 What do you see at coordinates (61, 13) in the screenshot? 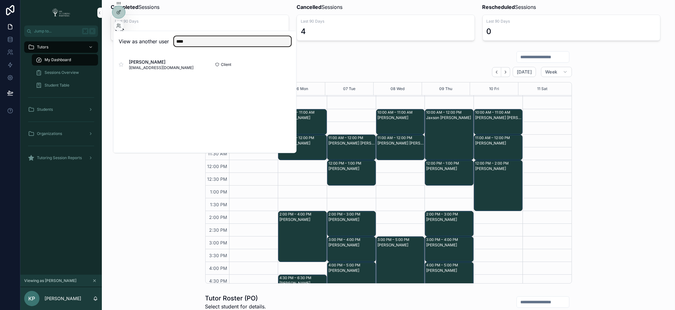
I see `img: App logo` at bounding box center [61, 13].